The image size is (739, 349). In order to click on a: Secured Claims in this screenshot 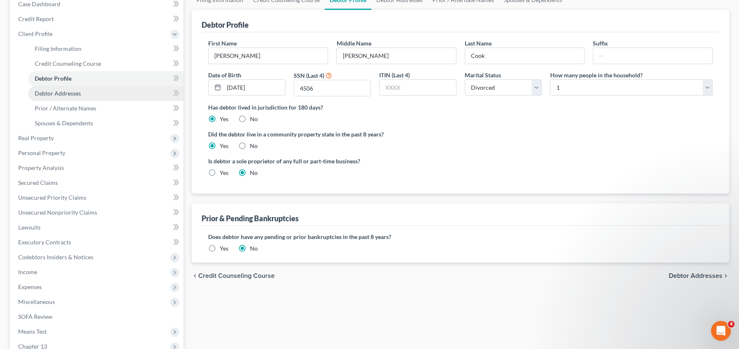, I will do `click(98, 183)`.